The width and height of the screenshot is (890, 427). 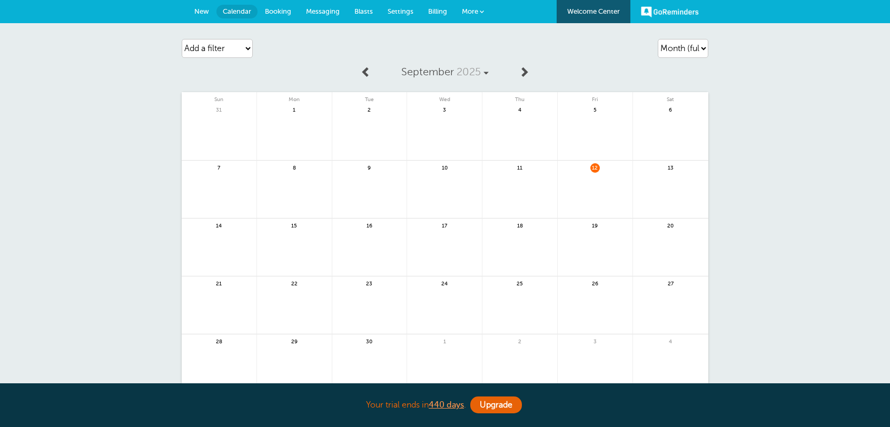 I want to click on span: 31, so click(x=219, y=109).